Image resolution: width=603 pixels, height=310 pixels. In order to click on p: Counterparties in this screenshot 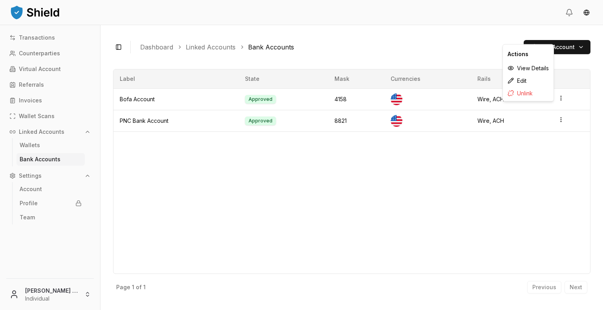, I will do `click(39, 53)`.